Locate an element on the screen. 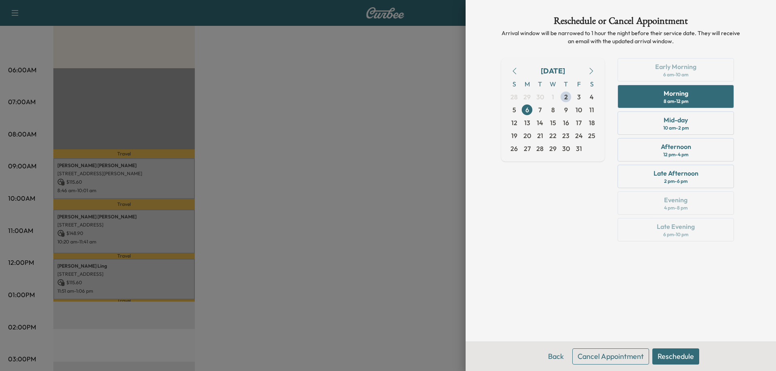 Image resolution: width=776 pixels, height=371 pixels. span: 5 is located at coordinates (514, 110).